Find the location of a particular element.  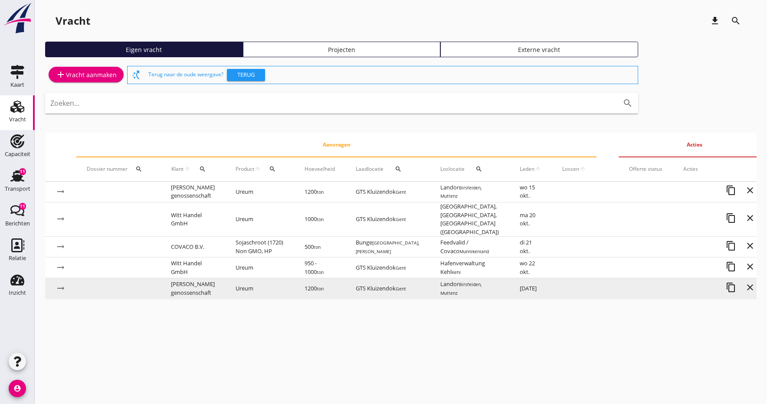

div: Acties is located at coordinates (722, 169).